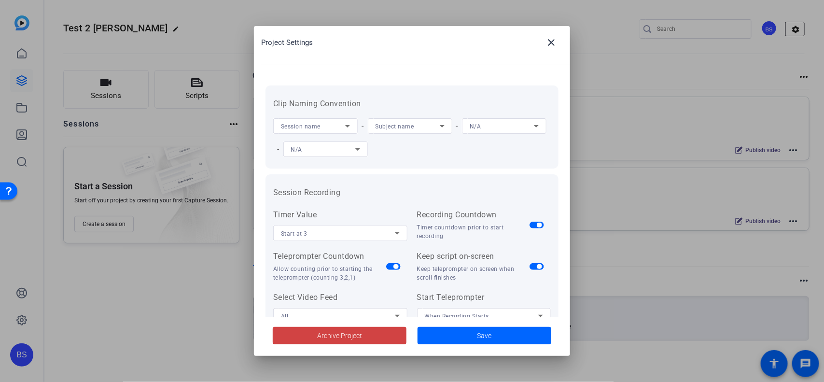  Describe the element at coordinates (473, 215) in the screenshot. I see `div: Recording Countdown` at that location.